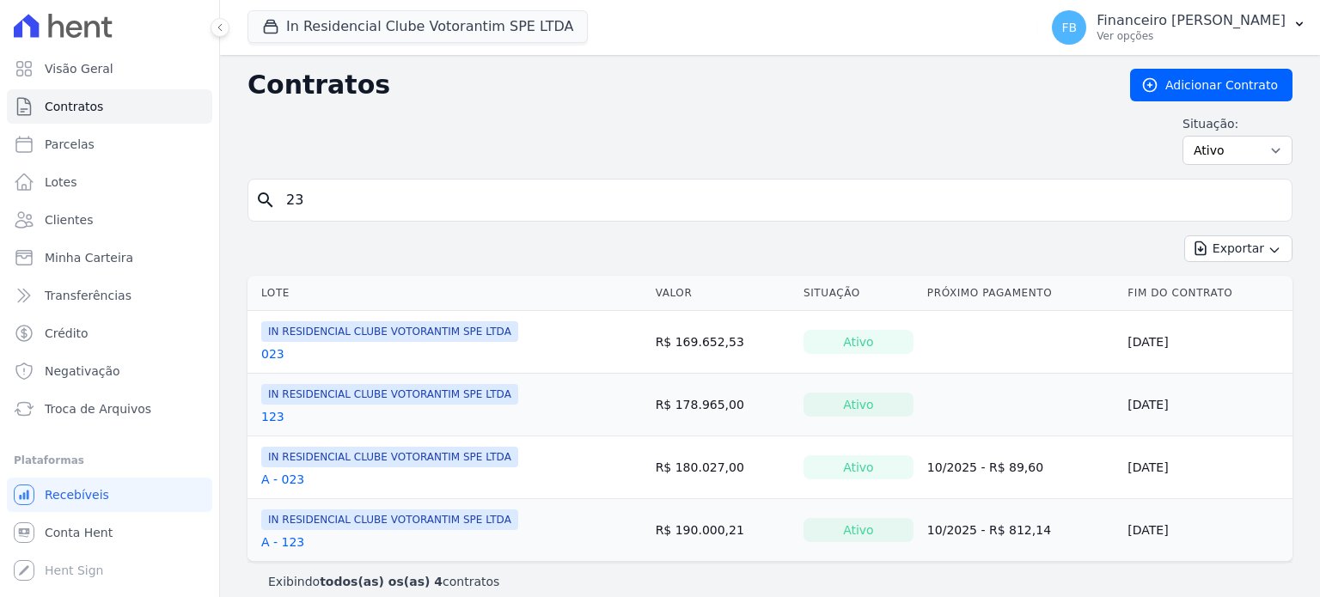  Describe the element at coordinates (283, 542) in the screenshot. I see `a: A - 123` at that location.